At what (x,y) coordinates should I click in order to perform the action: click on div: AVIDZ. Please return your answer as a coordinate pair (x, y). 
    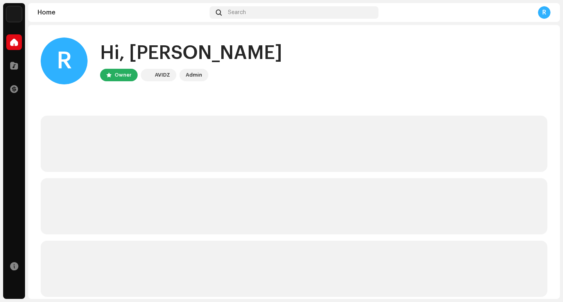
    Looking at the image, I should click on (162, 75).